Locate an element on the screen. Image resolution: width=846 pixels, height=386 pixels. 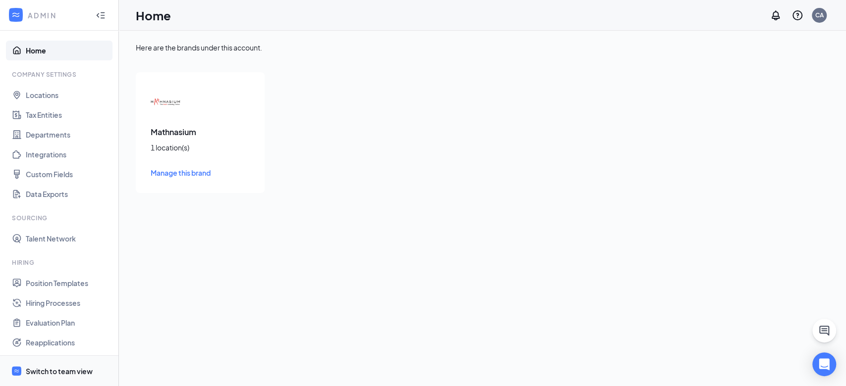
svg: Notifications is located at coordinates (775, 15).